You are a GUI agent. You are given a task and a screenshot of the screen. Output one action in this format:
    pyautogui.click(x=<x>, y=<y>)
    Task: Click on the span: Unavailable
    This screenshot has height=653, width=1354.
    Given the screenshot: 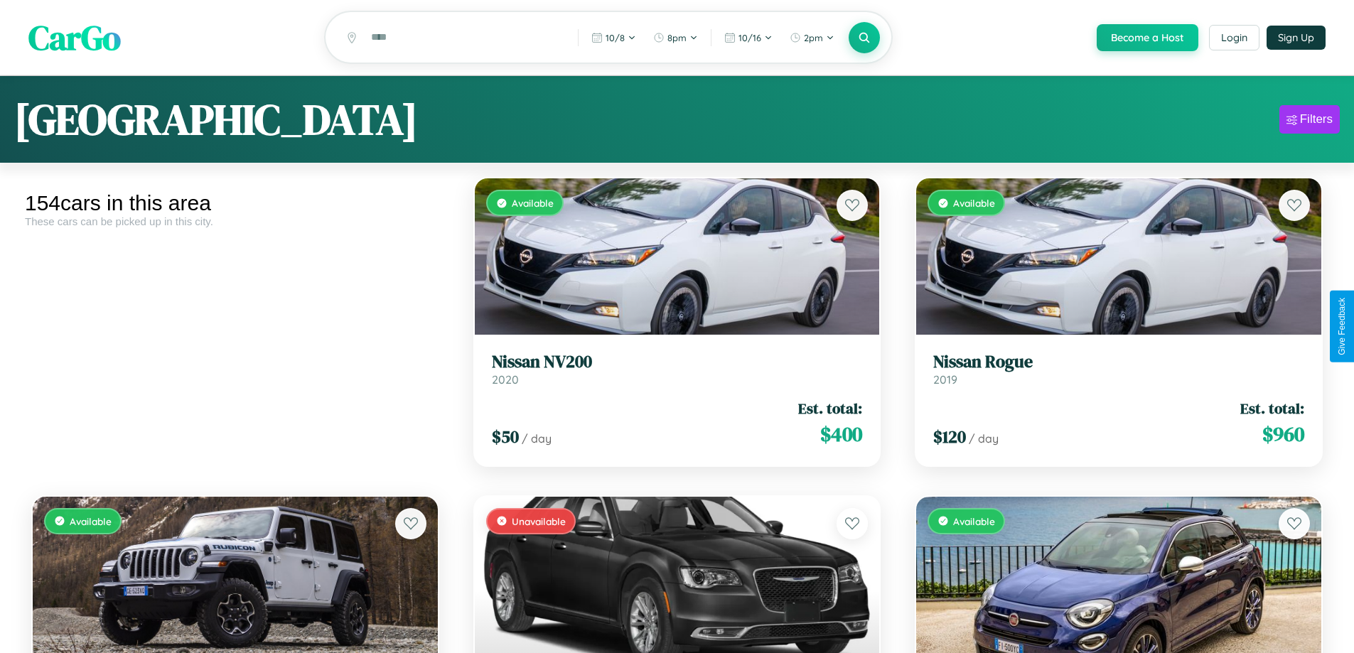 What is the action you would take?
    pyautogui.click(x=539, y=521)
    